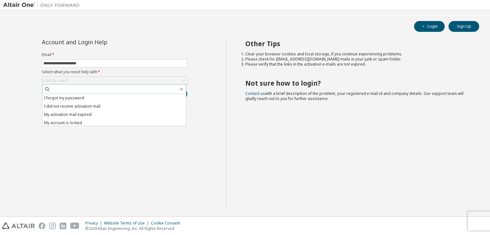 This screenshot has height=235, width=490. Describe the element at coordinates (52, 226) in the screenshot. I see `img: instagram.svg` at that location.